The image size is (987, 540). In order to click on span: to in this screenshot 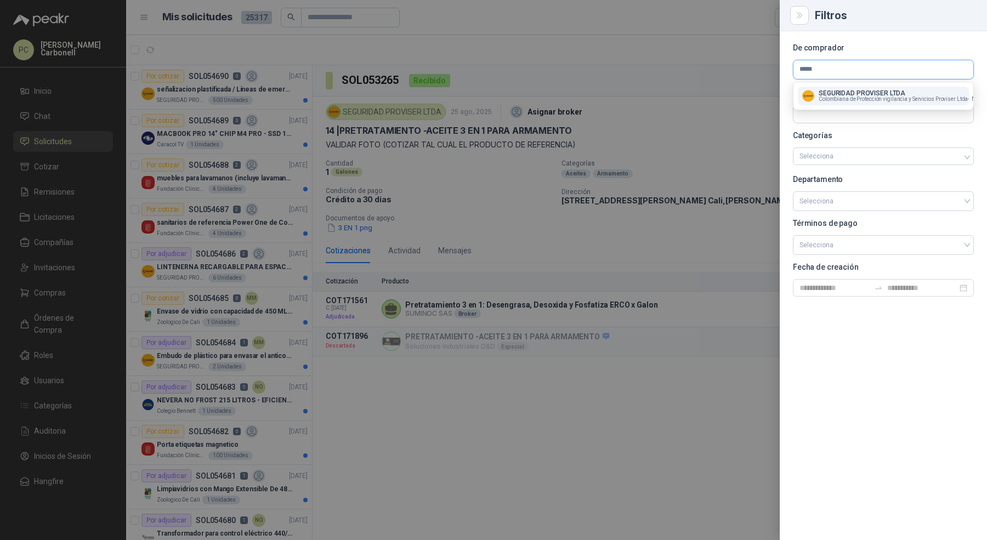, I will do `click(878, 288)`.